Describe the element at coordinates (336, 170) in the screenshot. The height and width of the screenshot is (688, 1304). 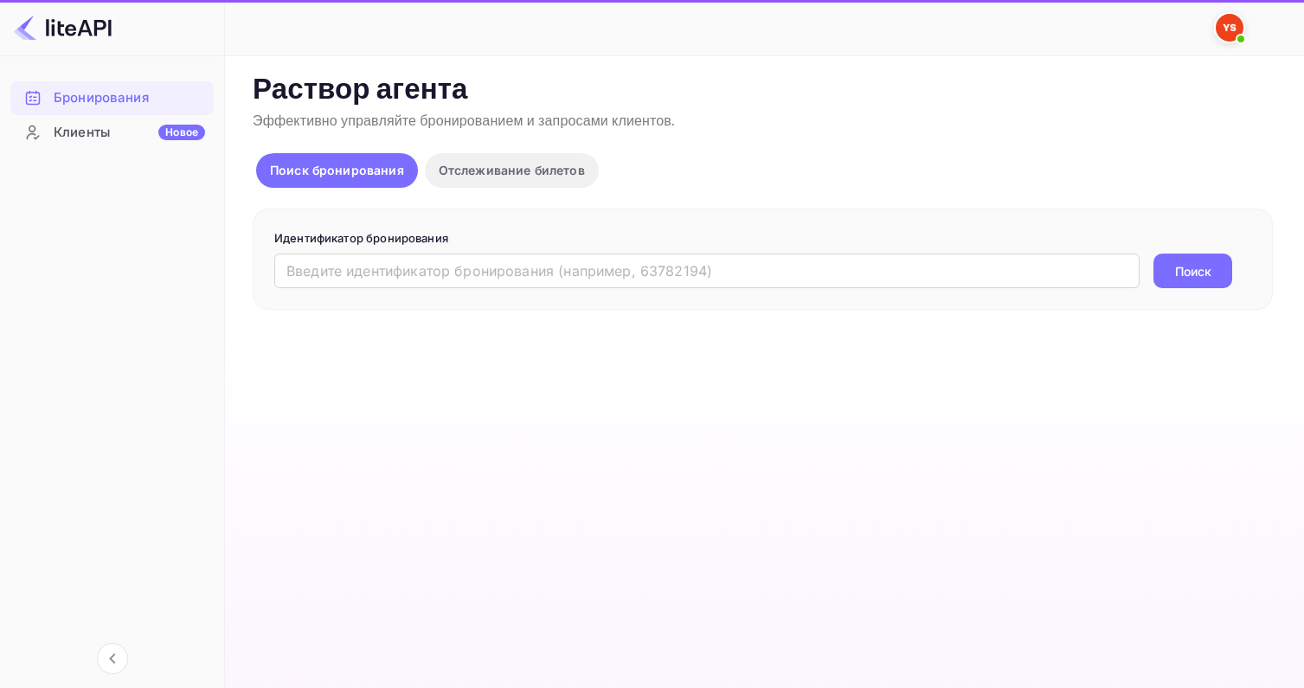
I see `ya-tr-span: Поиск бронирования` at that location.